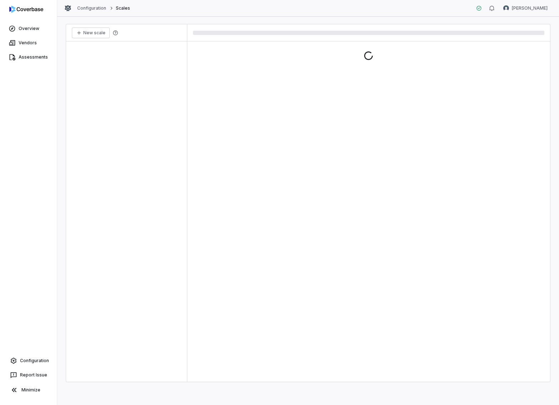  What do you see at coordinates (506, 8) in the screenshot?
I see `img: Tomo Majima avatar` at bounding box center [506, 8].